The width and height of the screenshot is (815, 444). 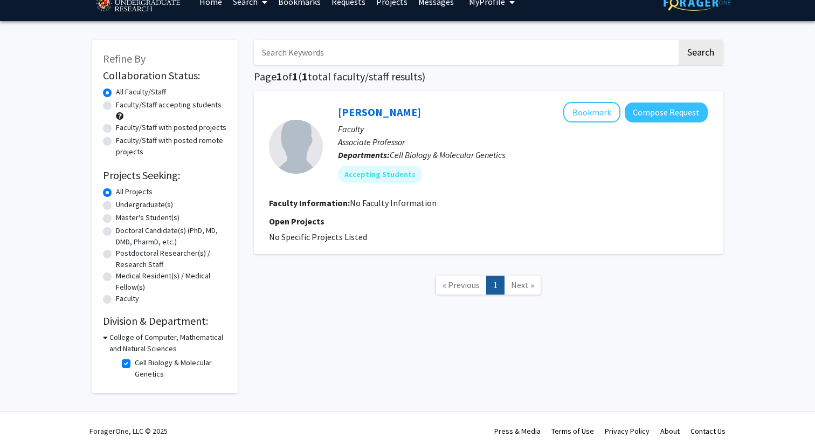 What do you see at coordinates (489, 221) in the screenshot?
I see `p: Open Projects` at bounding box center [489, 221].